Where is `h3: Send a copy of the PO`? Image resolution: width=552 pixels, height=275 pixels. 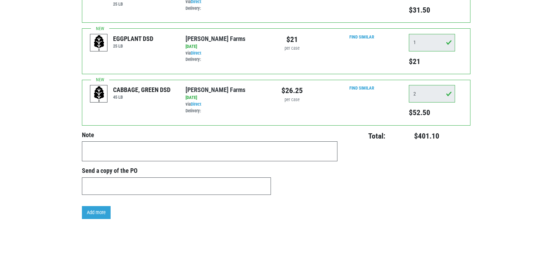 h3: Send a copy of the PO is located at coordinates (177, 171).